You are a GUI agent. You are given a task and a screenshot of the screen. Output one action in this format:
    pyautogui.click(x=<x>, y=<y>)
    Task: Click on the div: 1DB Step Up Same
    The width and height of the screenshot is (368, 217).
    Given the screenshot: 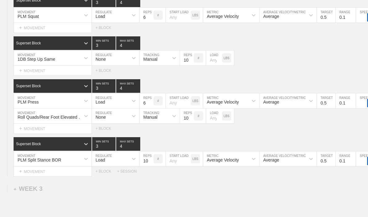 What is the action you would take?
    pyautogui.click(x=36, y=59)
    